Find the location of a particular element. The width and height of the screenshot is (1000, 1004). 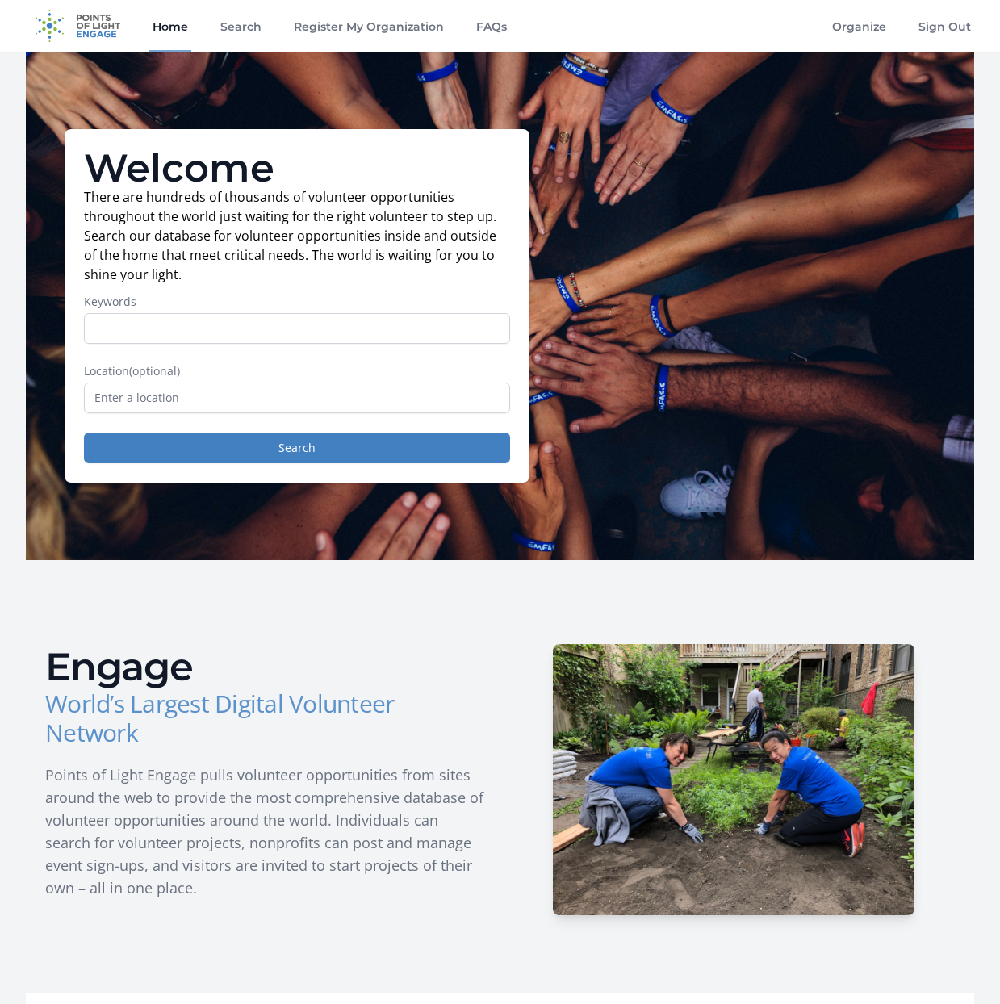

p: There are hundreds of thousands of volunteer opportunities throughout the world just waiting for ... is located at coordinates (297, 236).